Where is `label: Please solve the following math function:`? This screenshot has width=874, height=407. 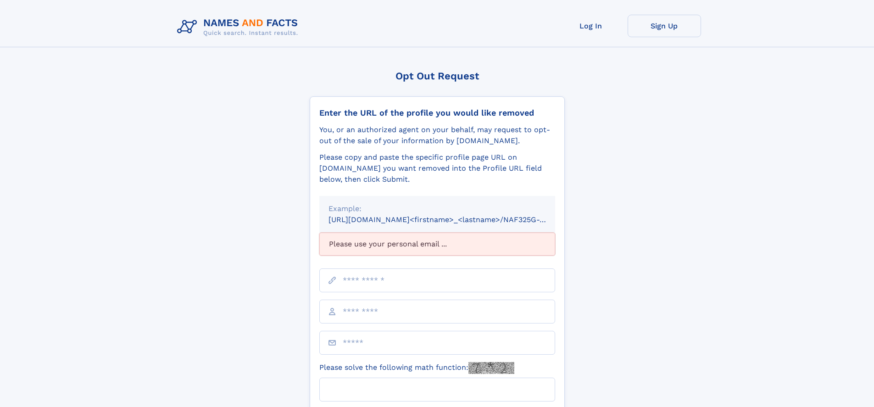
label: Please solve the following math function: is located at coordinates (417, 368).